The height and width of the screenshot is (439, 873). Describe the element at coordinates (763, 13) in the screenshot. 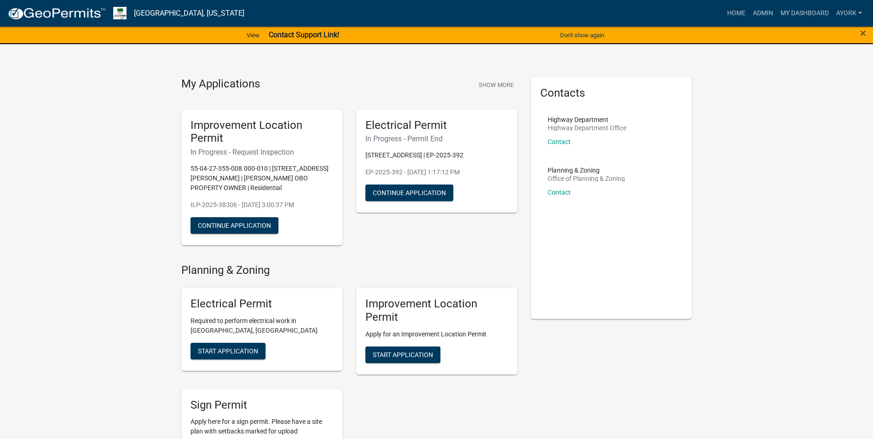

I see `a: Admin` at that location.